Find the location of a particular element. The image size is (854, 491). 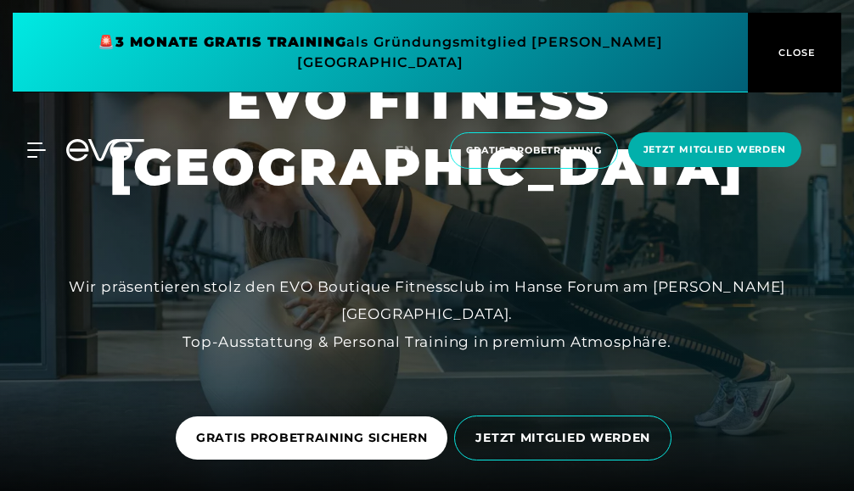

span: Gratis Probetraining is located at coordinates (534, 150).